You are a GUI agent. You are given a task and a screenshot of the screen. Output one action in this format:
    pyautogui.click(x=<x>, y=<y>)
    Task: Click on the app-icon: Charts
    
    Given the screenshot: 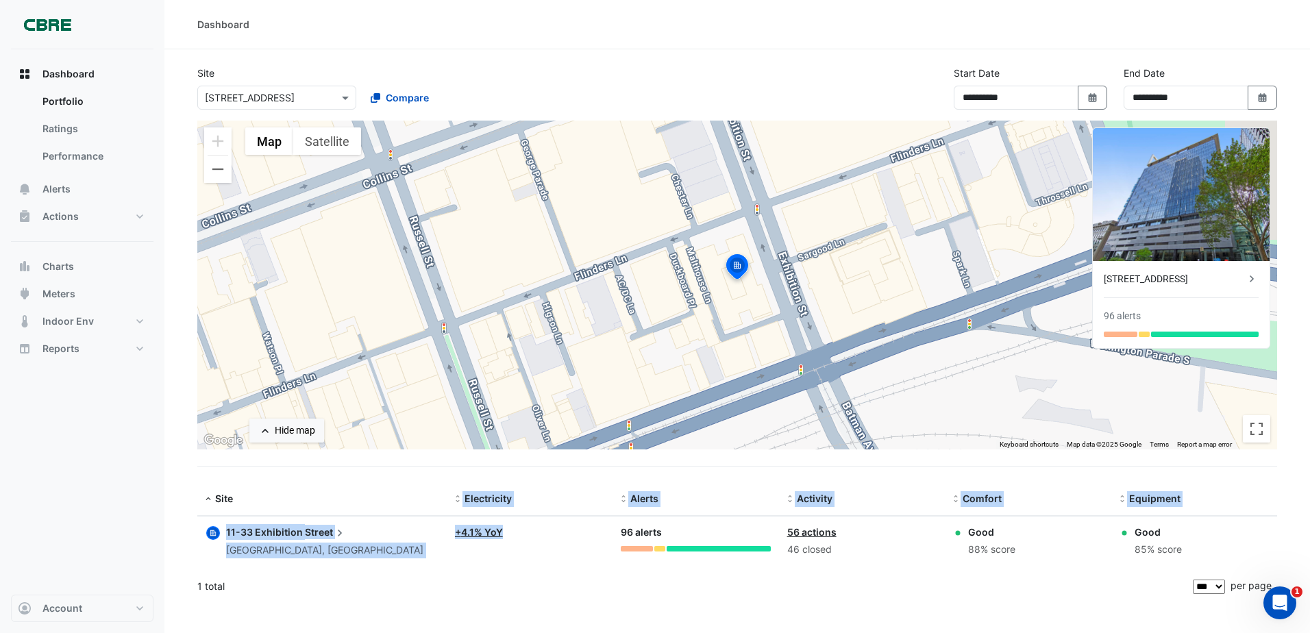 What is the action you would take?
    pyautogui.click(x=25, y=267)
    